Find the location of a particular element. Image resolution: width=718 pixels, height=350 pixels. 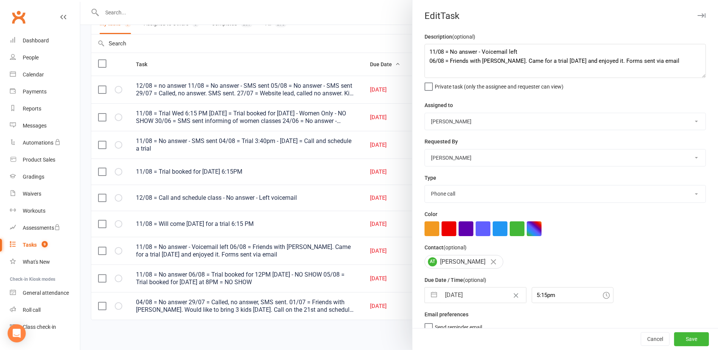

span: Send reminder email is located at coordinates (458, 326).